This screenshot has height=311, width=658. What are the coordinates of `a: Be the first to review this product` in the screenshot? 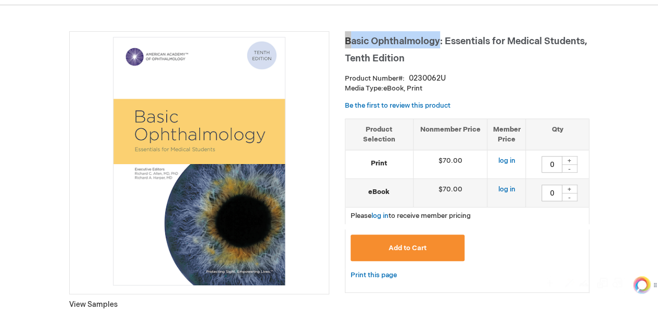 It's located at (398, 106).